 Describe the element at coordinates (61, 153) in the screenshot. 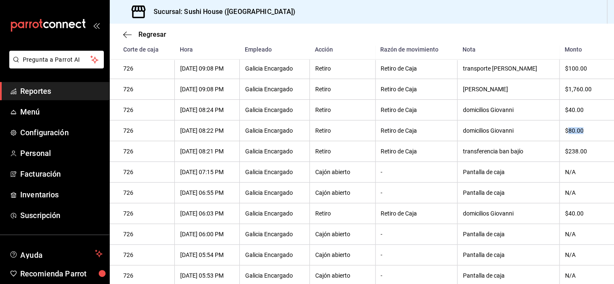

I see `span: Personal` at that location.